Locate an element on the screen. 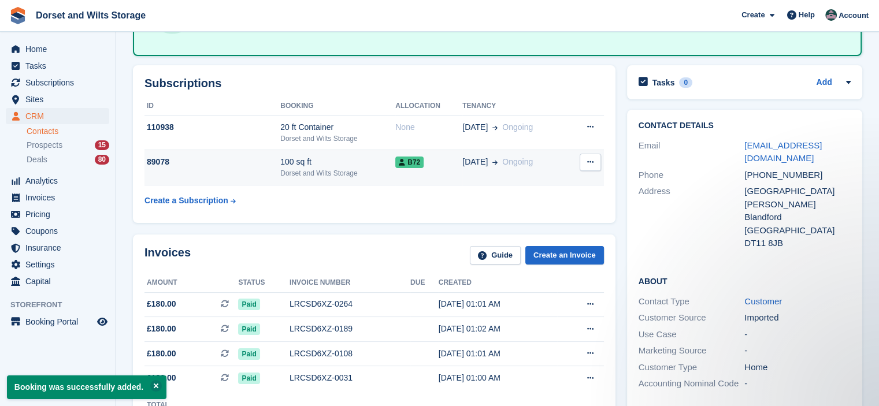  span: Subscriptions is located at coordinates (60, 83).